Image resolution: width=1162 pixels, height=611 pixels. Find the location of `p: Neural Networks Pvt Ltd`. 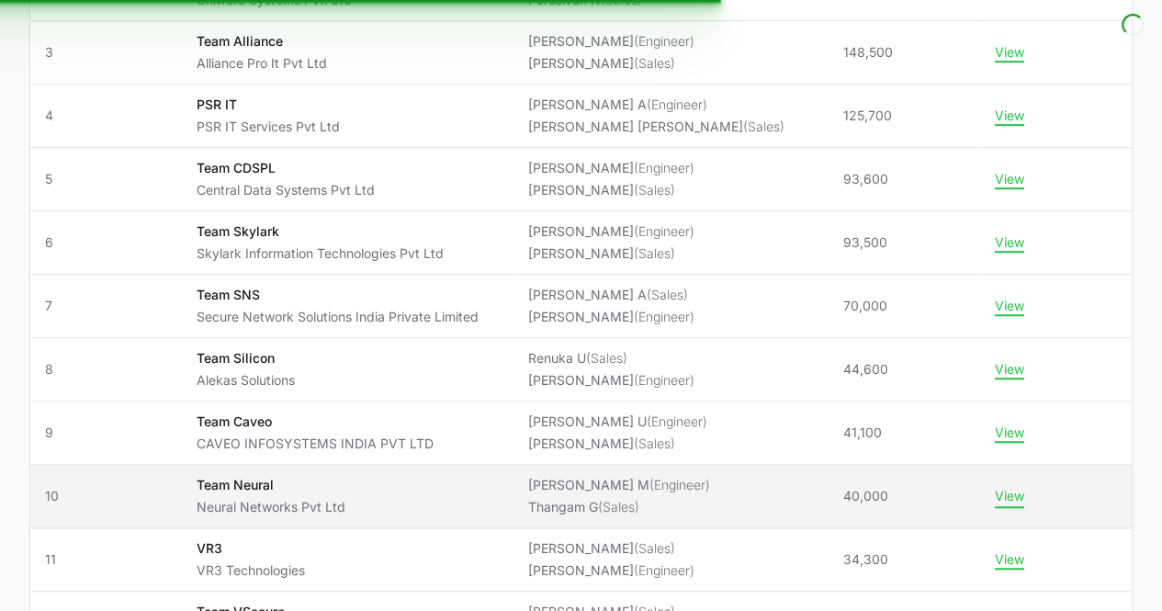

p: Neural Networks Pvt Ltd is located at coordinates (271, 507).